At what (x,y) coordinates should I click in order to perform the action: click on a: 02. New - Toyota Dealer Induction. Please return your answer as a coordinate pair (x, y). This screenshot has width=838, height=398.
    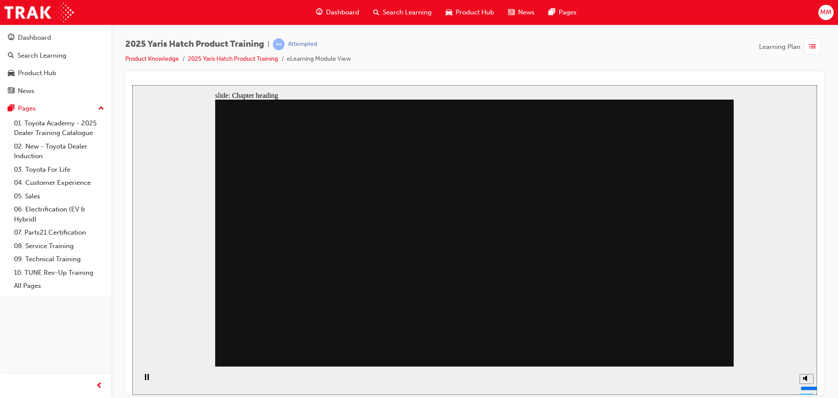
    Looking at the image, I should click on (59, 151).